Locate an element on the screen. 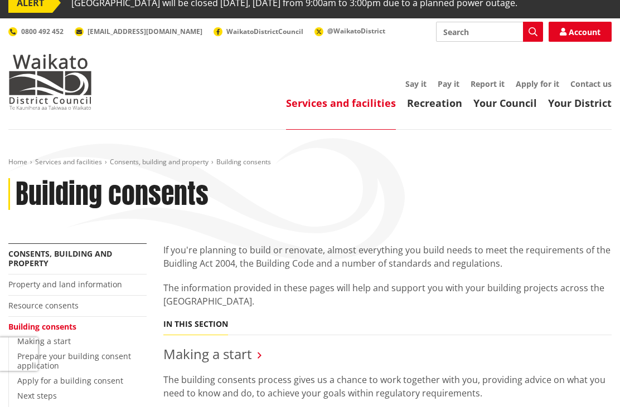 The height and width of the screenshot is (407, 620). a: 0800 492 452 is located at coordinates (36, 31).